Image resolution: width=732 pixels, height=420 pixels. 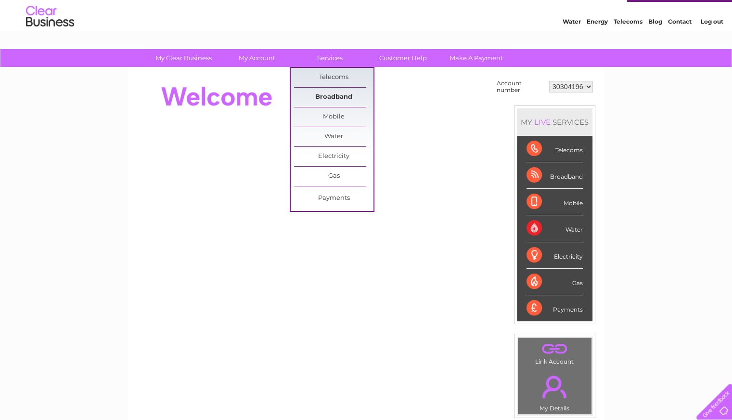 What do you see at coordinates (554, 255) in the screenshot?
I see `div: Electricity` at bounding box center [554, 255].